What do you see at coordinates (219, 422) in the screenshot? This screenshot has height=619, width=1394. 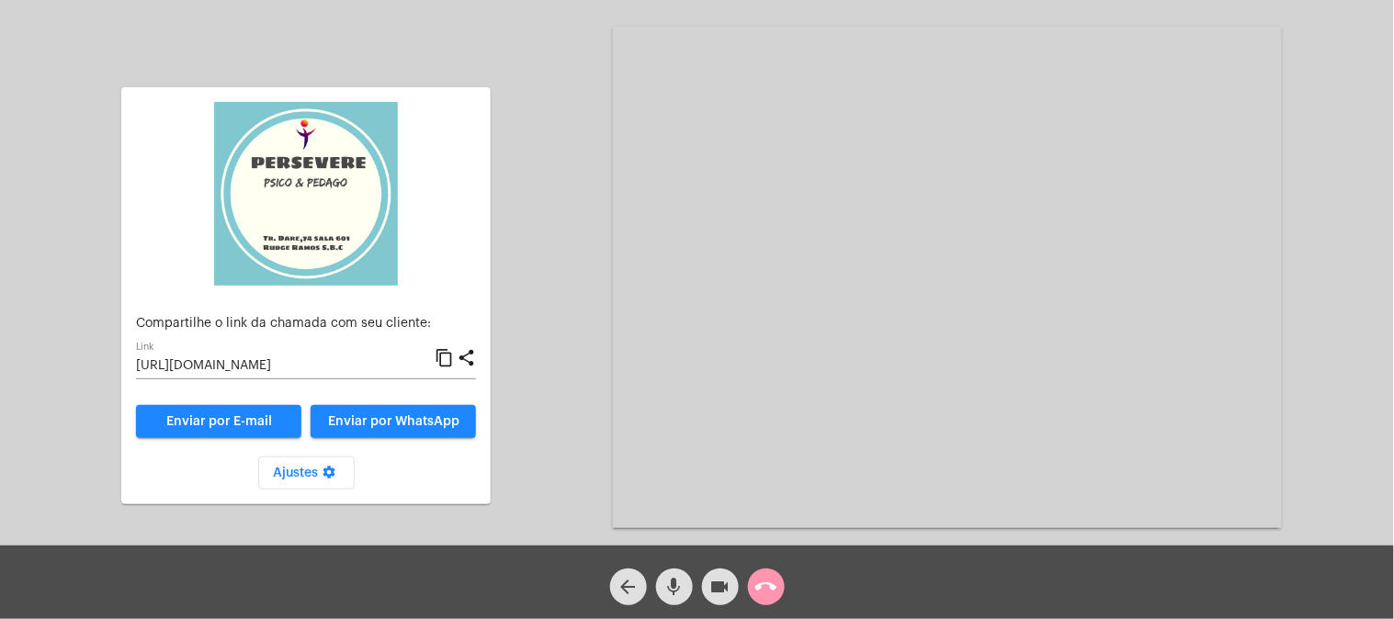 I see `span: Enviar por E-mail` at bounding box center [219, 422].